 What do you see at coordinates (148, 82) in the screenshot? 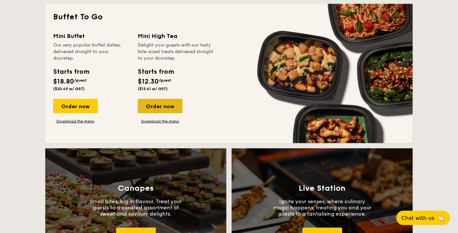
I see `span: $12.30` at bounding box center [148, 82].